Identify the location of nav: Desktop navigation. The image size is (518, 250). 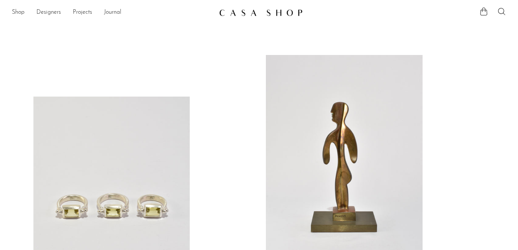
(112, 13).